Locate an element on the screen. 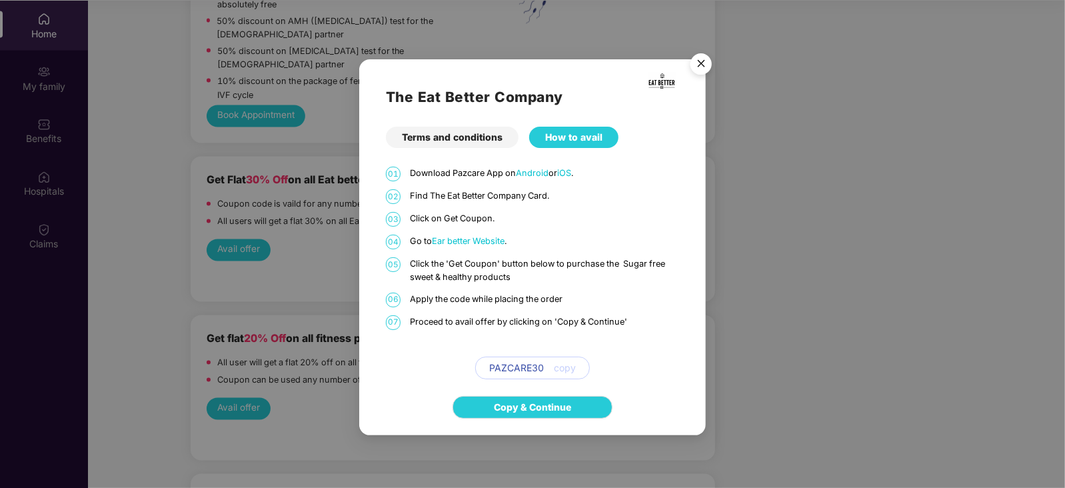 This screenshot has height=488, width=1065. a: Copy & Continue is located at coordinates (533, 407).